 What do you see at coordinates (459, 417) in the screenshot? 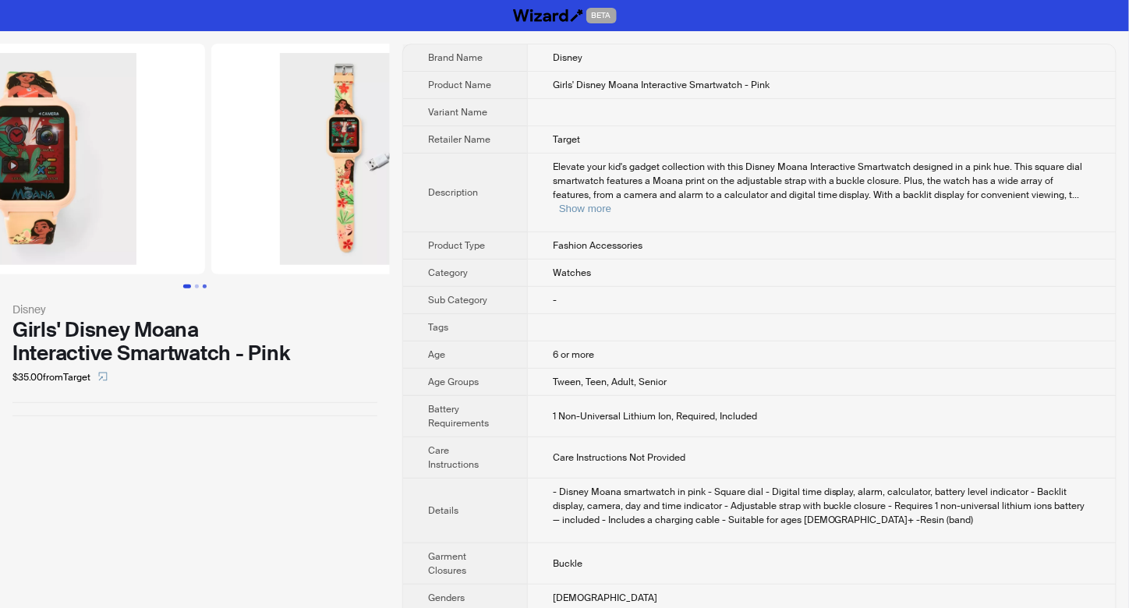
I see `span: Battery Requirements` at bounding box center [459, 417].